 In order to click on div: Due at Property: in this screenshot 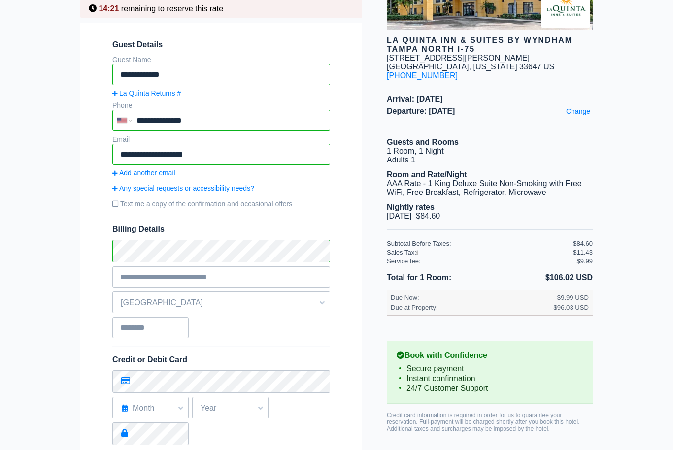, I will do `click(472, 308)`.